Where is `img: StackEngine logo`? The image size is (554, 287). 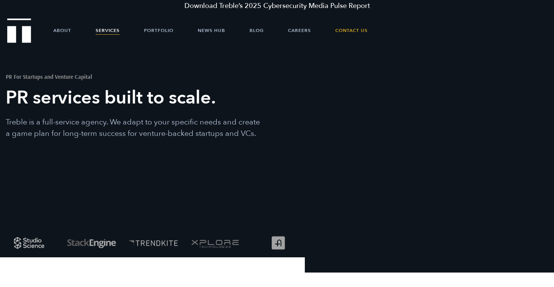
img: StackEngine logo is located at coordinates (91, 243).